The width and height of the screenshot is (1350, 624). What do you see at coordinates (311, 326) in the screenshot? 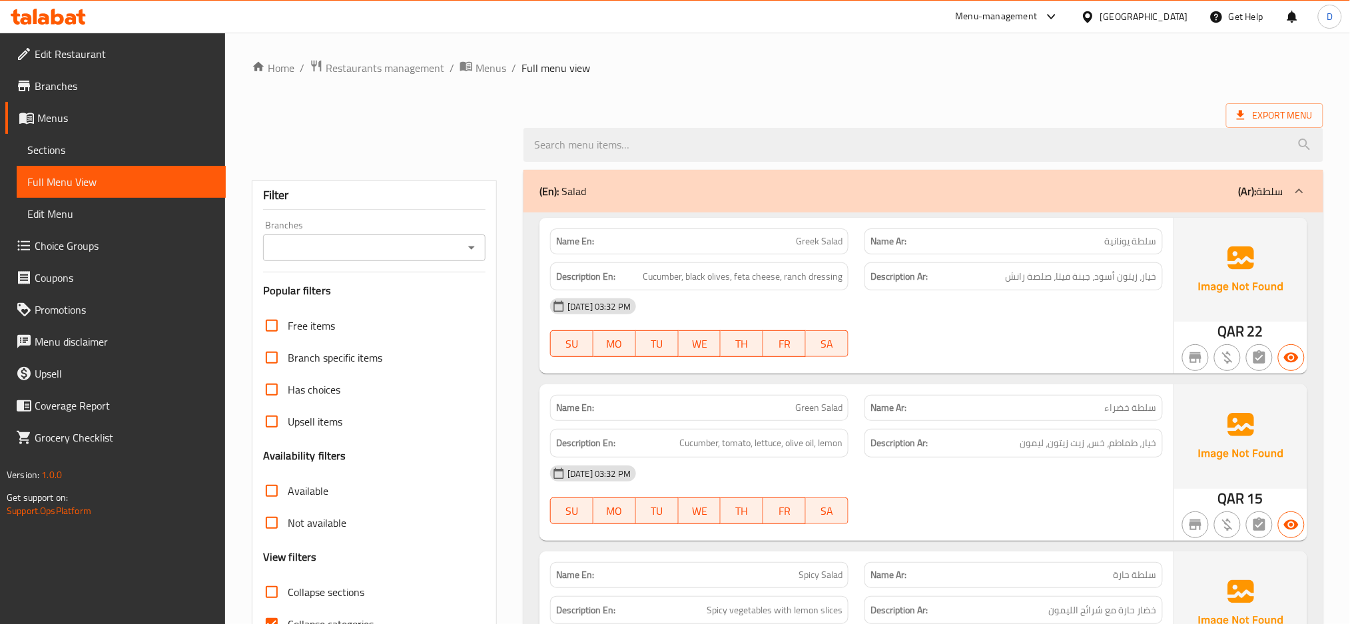
I see `span: Free items` at bounding box center [311, 326].